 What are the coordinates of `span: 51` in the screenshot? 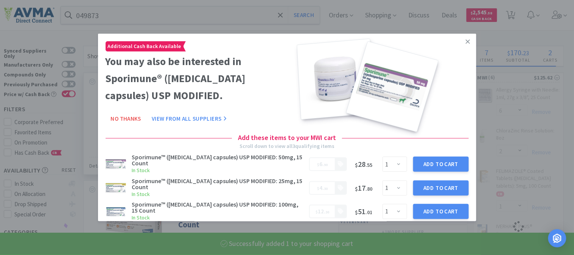 It's located at (364, 211).